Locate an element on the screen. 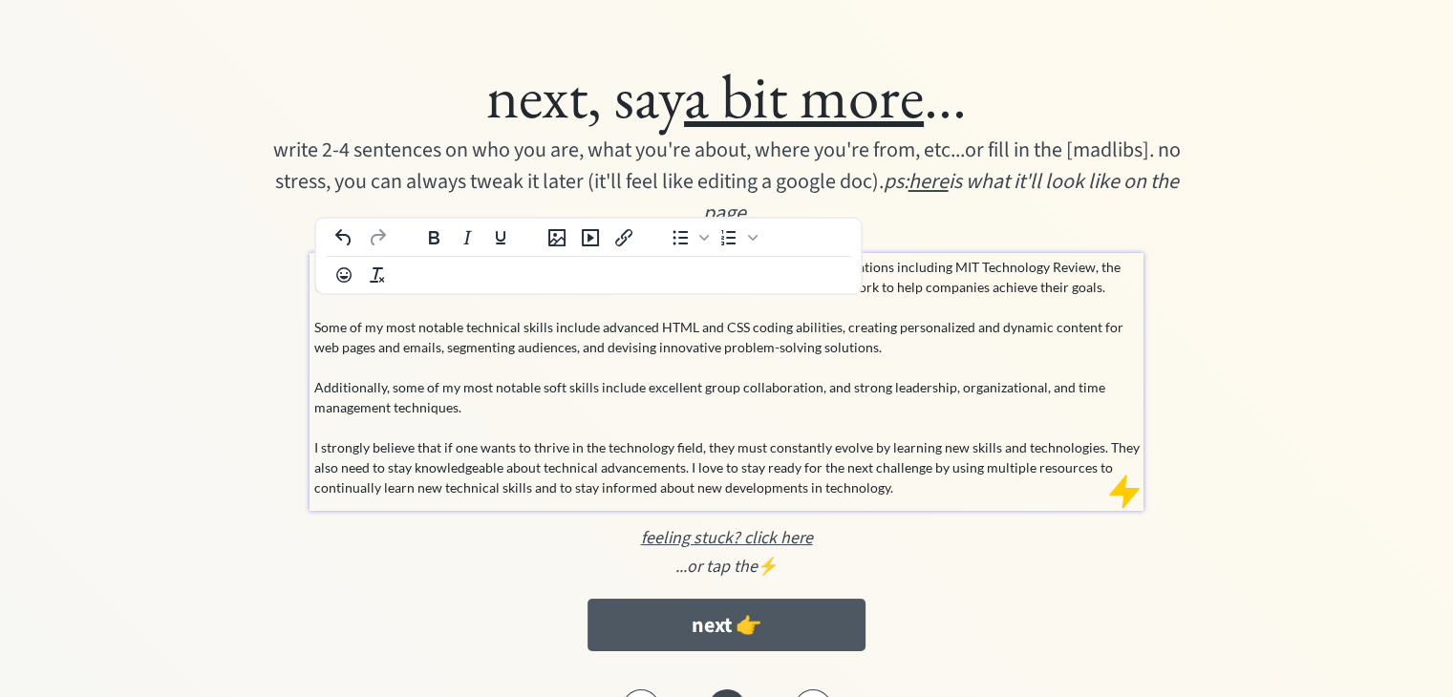  div: next, say ... is located at coordinates (726, 96).